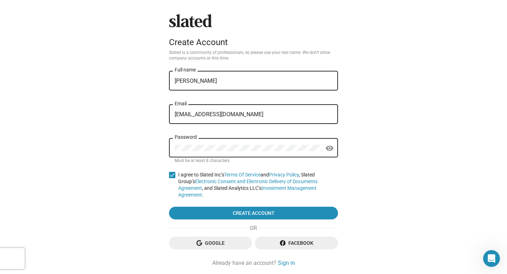 The width and height of the screenshot is (507, 274). I want to click on a: Electronic Consent and Electronic Delivery of Documents Agreement, so click(248, 185).